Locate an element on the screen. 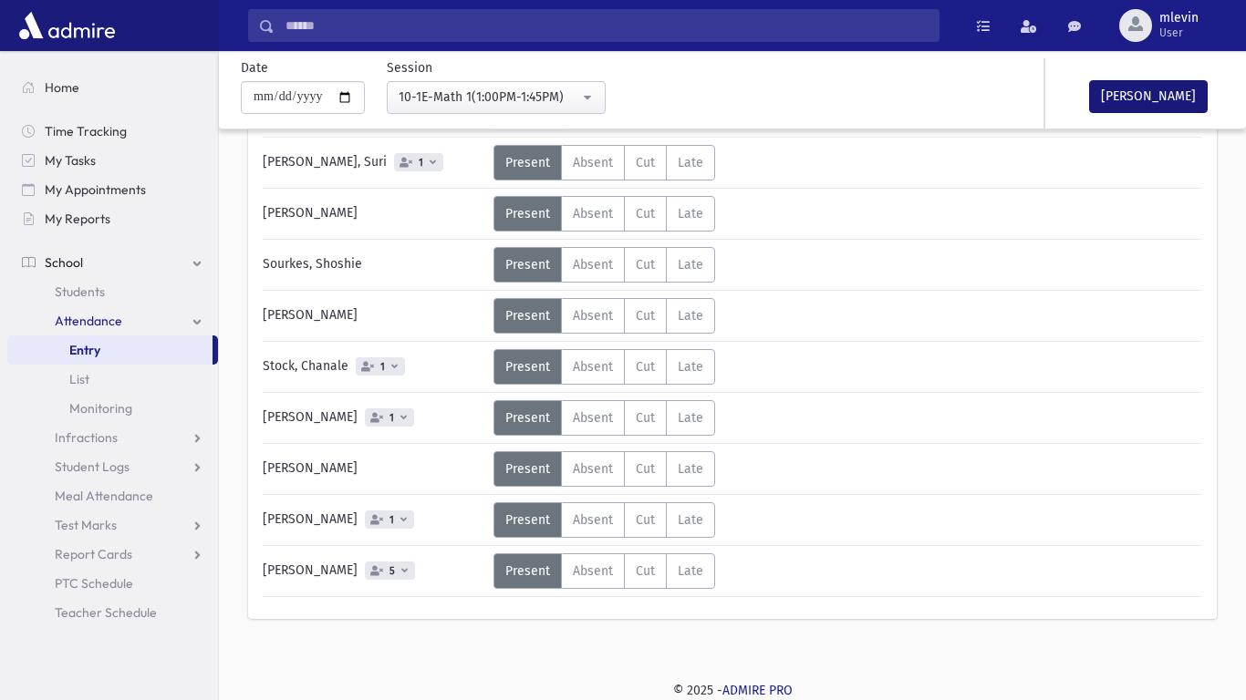  label: Date is located at coordinates (254, 67).